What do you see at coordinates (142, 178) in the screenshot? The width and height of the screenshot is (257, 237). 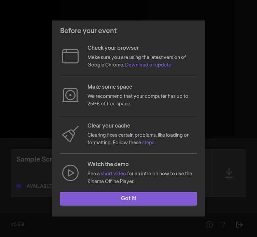 I see `p: See a for an intro on how to use the Kinema Offline Player.` at bounding box center [142, 178].